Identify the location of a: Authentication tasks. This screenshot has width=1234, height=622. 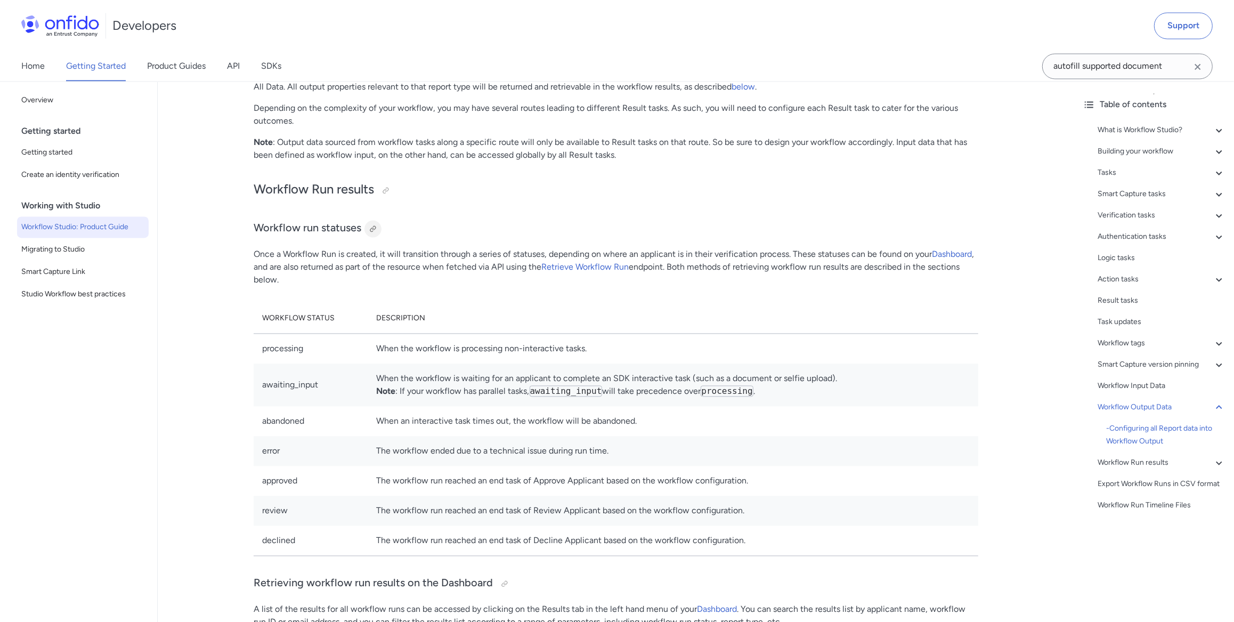
(1161, 237).